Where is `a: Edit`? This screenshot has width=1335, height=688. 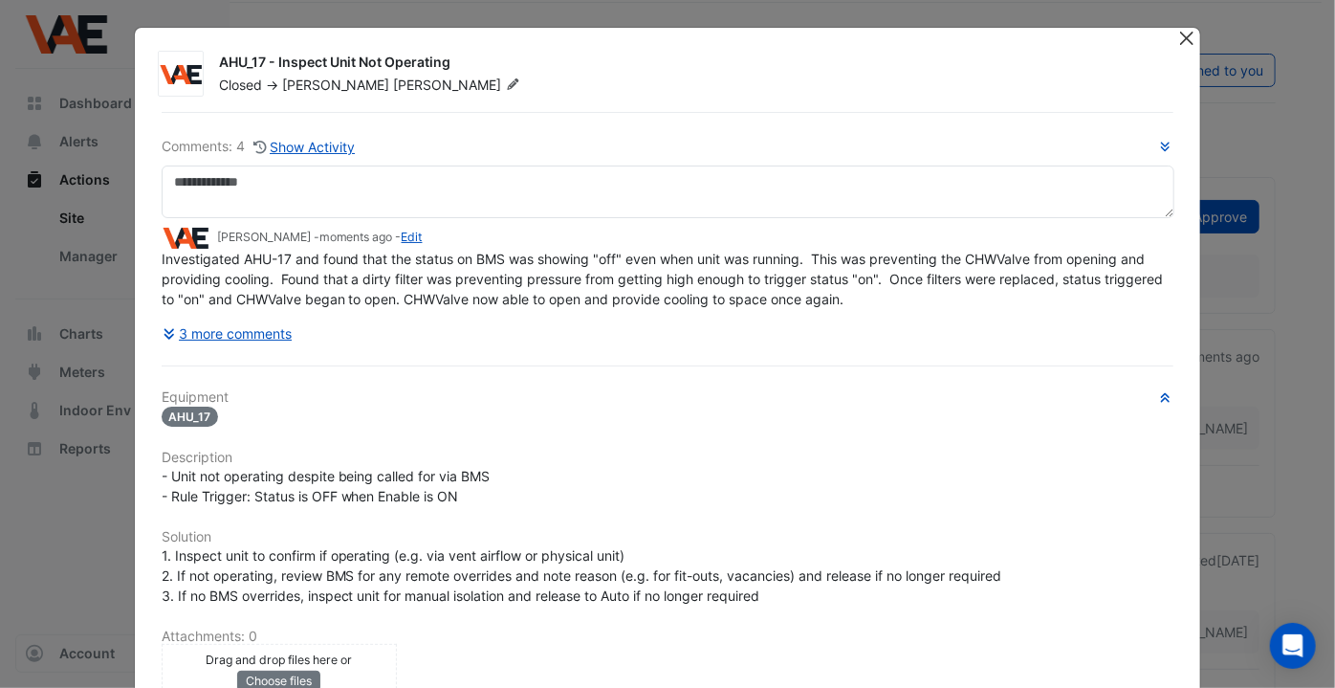 a: Edit is located at coordinates (412, 236).